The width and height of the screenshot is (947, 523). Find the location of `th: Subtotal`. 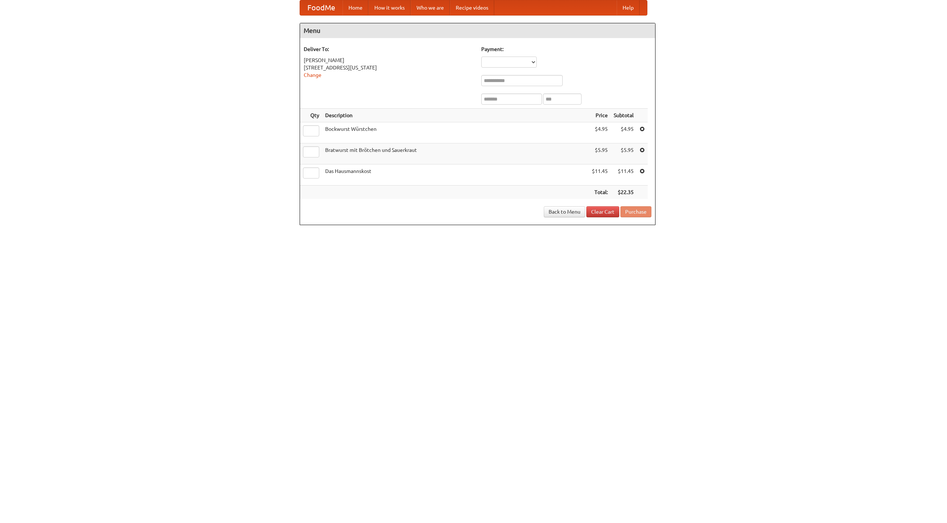

th: Subtotal is located at coordinates (624, 115).